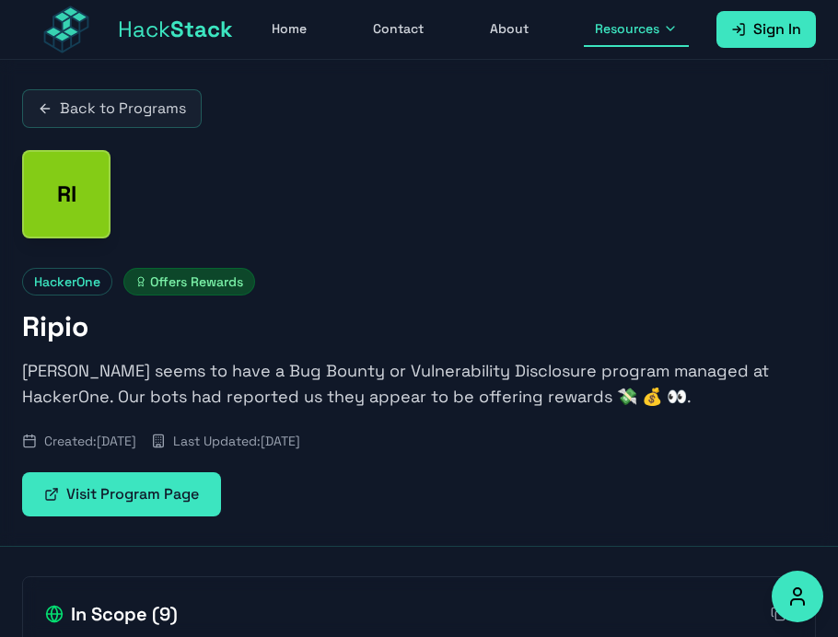 This screenshot has height=637, width=838. What do you see at coordinates (636, 29) in the screenshot?
I see `button: Resources` at bounding box center [636, 29].